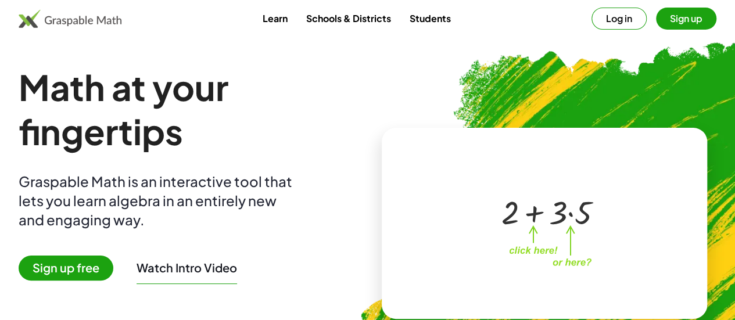  I want to click on button: Log in, so click(618, 19).